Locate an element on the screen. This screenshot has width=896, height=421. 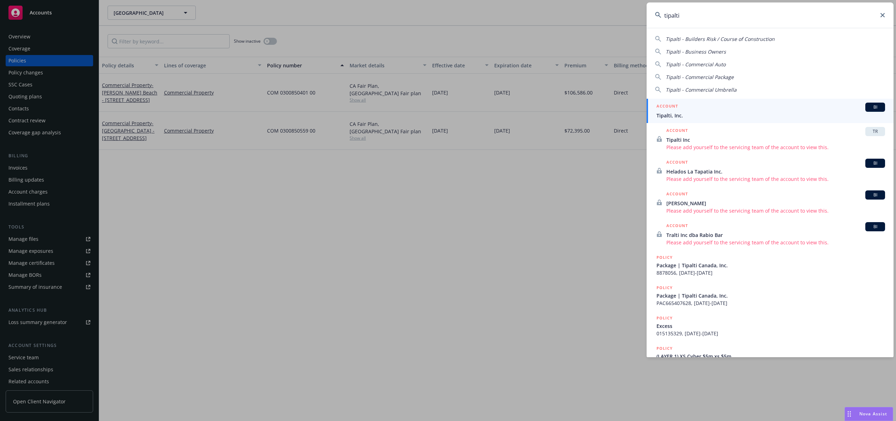
span: Helados La Tapatia Inc. is located at coordinates (776, 172).